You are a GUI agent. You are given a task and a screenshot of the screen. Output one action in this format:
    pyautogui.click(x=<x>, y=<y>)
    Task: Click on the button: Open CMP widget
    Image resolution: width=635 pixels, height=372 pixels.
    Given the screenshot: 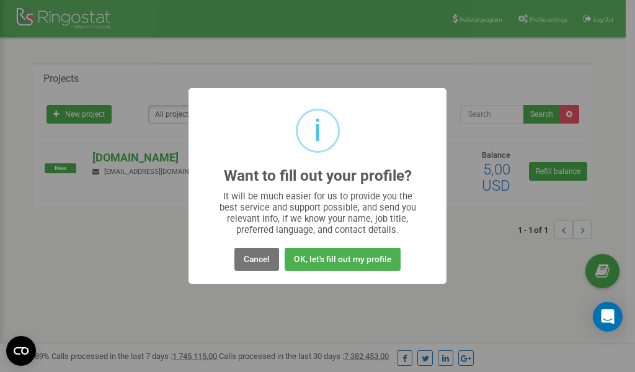 What is the action you would take?
    pyautogui.click(x=21, y=351)
    